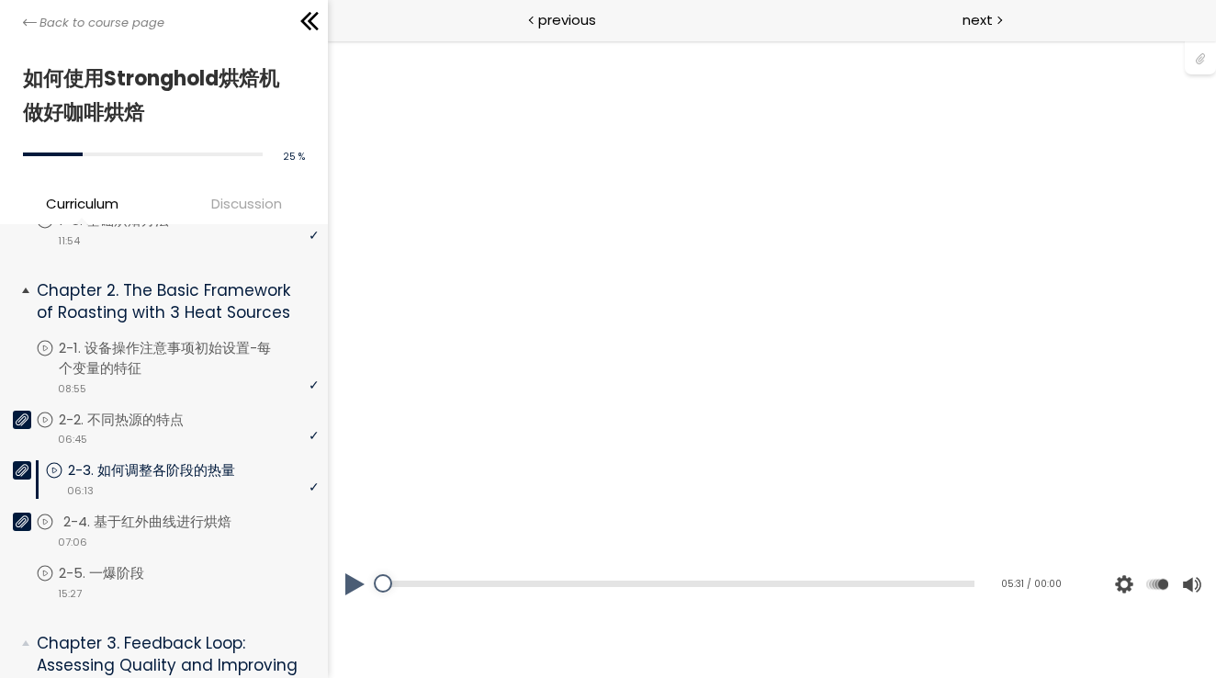 The width and height of the screenshot is (1216, 678). What do you see at coordinates (862, 544) in the screenshot?
I see `button: Volume` at bounding box center [862, 544].